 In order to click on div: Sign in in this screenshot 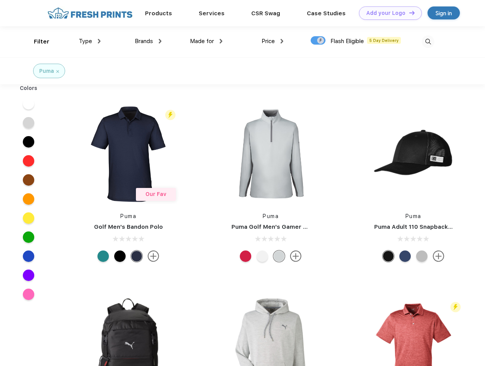, I will do `click(444, 13)`.